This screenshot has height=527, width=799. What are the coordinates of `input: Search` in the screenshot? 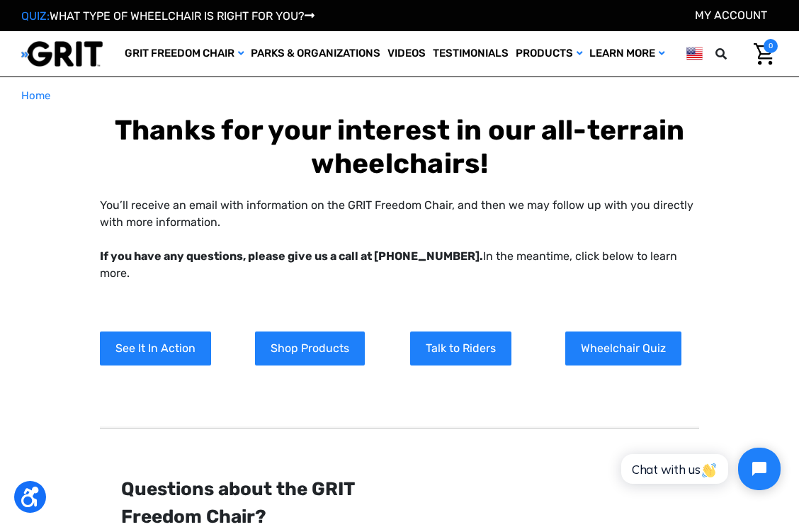 It's located at (740, 54).